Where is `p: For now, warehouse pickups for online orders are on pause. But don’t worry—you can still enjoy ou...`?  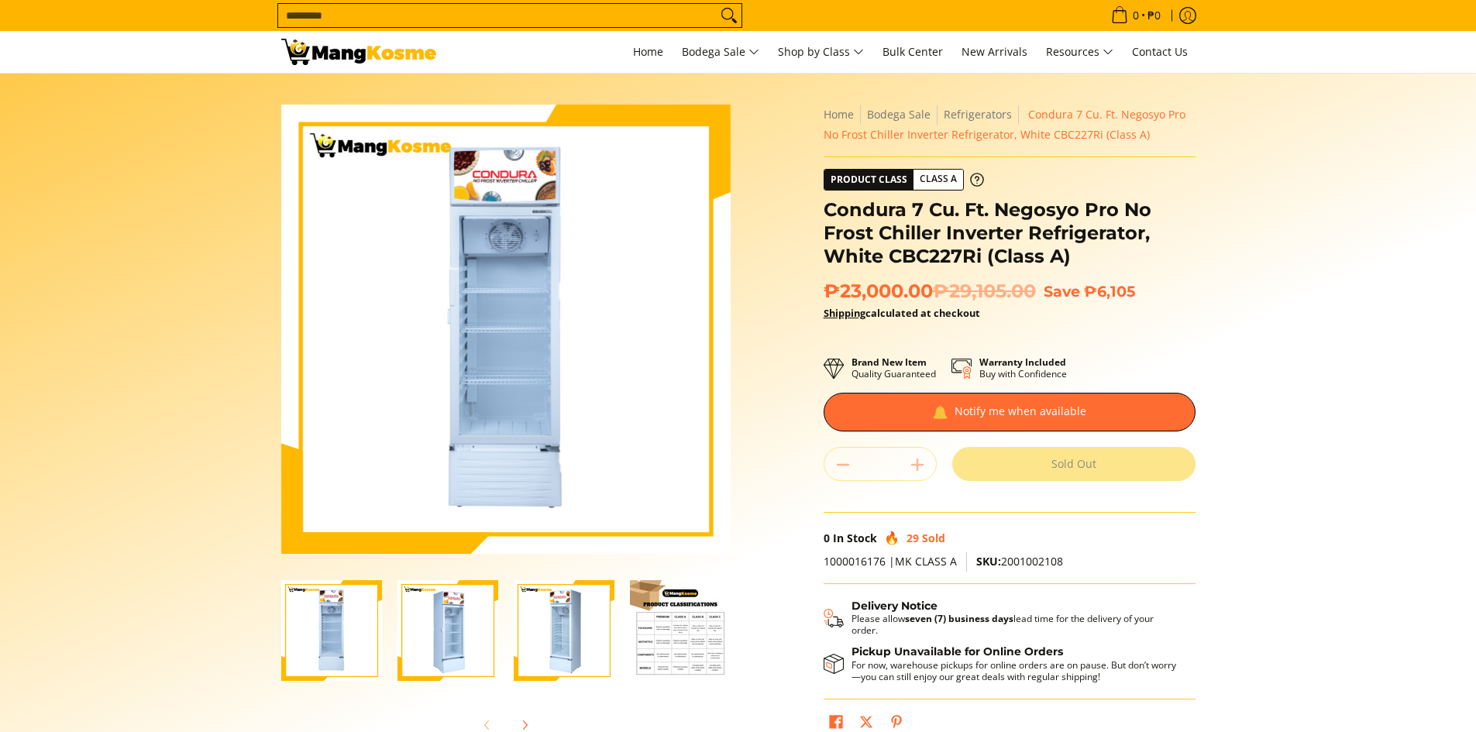 p: For now, warehouse pickups for online orders are on pause. But don’t worry—you can still enjoy ou... is located at coordinates (1016, 671).